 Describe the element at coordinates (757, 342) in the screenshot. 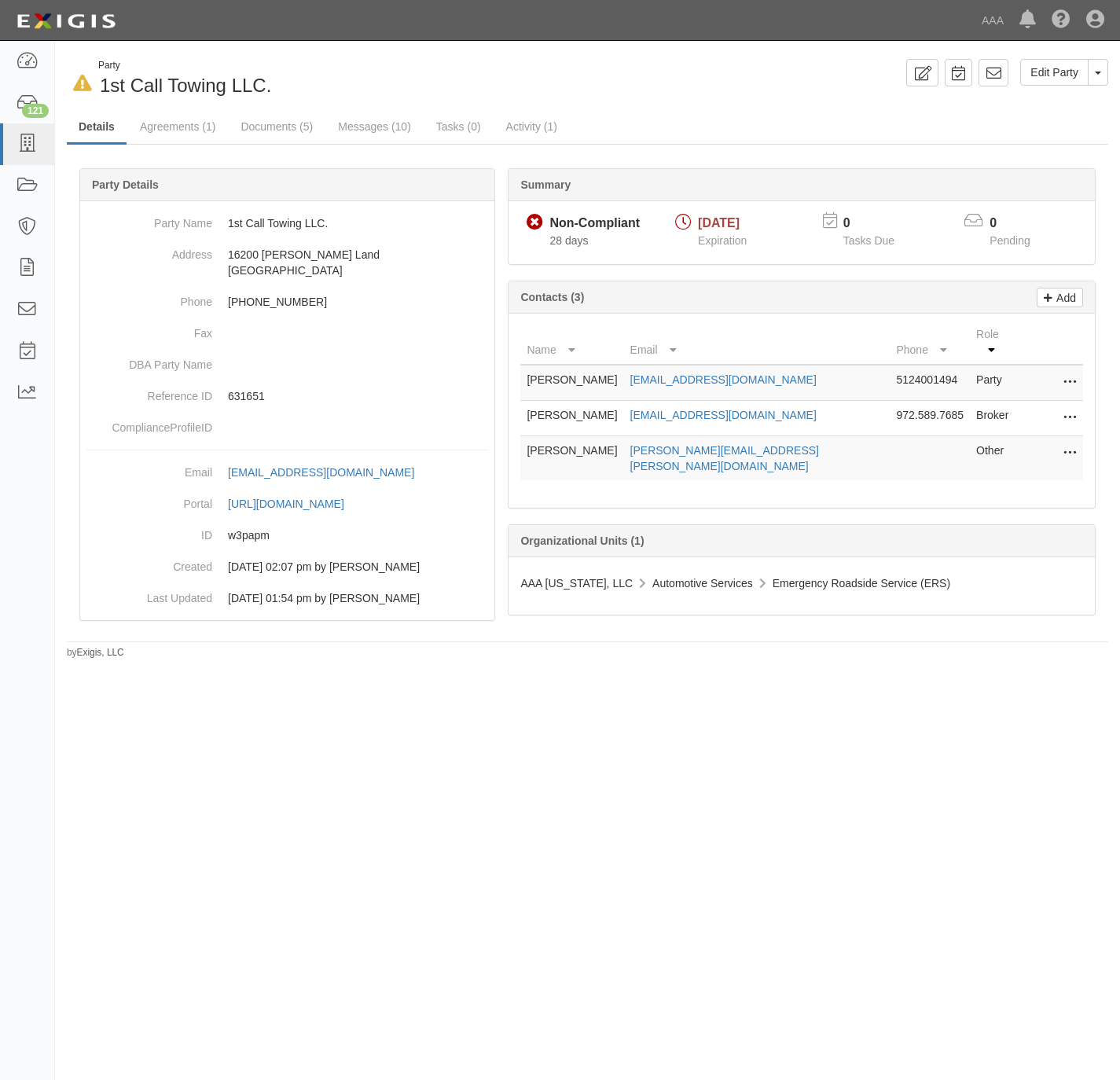

I see `th: Email` at that location.